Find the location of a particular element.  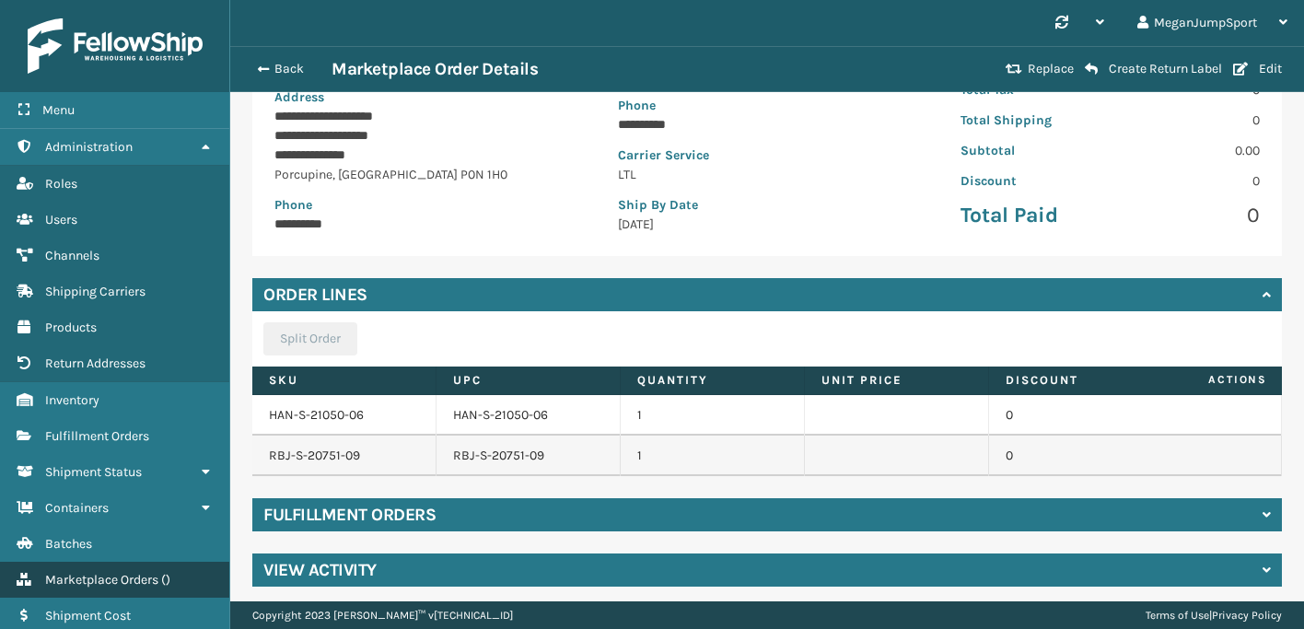

button: Edit is located at coordinates (1257, 69).